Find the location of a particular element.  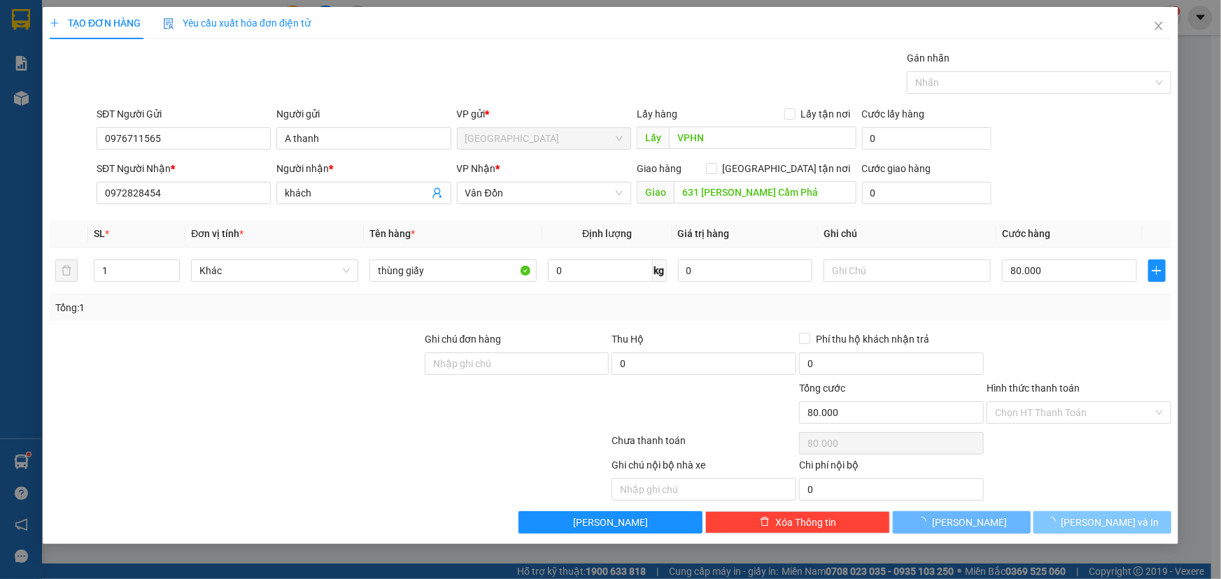

span: Đơn vị tính is located at coordinates (217, 234).